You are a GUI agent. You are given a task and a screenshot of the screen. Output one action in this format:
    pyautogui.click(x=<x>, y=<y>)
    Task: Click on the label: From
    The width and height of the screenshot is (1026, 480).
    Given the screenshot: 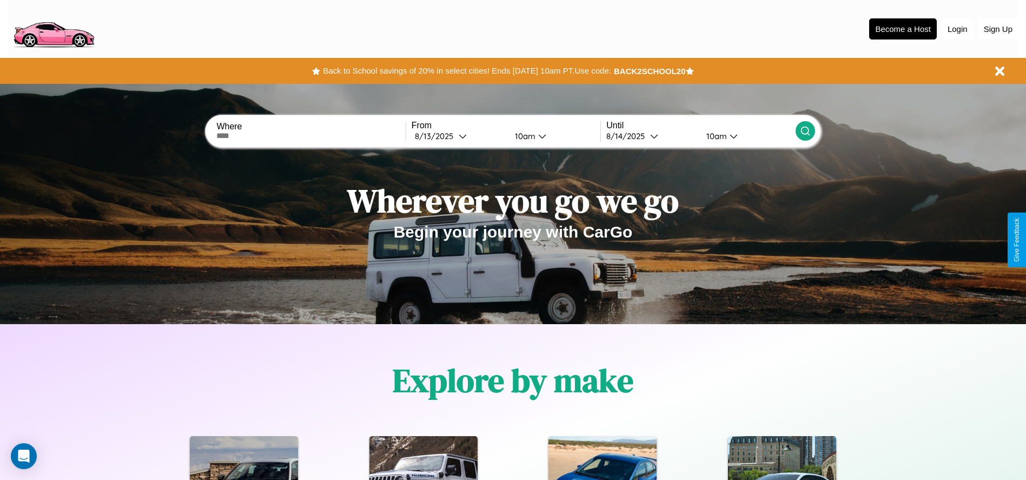 What is the action you would take?
    pyautogui.click(x=506, y=125)
    